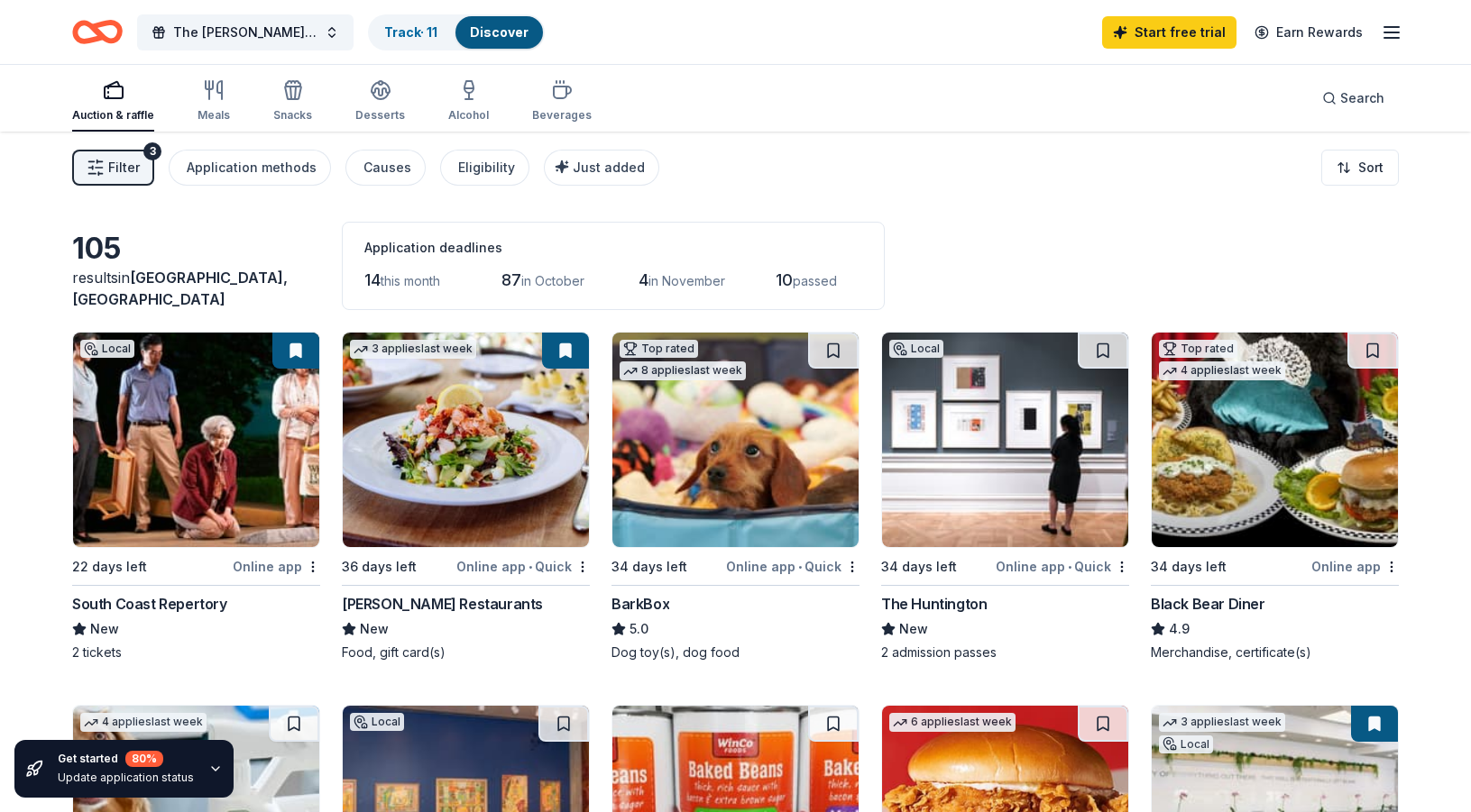 Image resolution: width=1471 pixels, height=812 pixels. Describe the element at coordinates (125, 778) in the screenshot. I see `div: Update application status` at that location.